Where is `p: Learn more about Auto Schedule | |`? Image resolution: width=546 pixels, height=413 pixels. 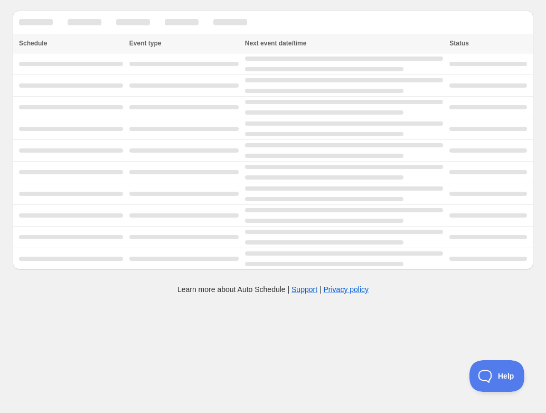
p: Learn more about Auto Schedule | | is located at coordinates (273, 290).